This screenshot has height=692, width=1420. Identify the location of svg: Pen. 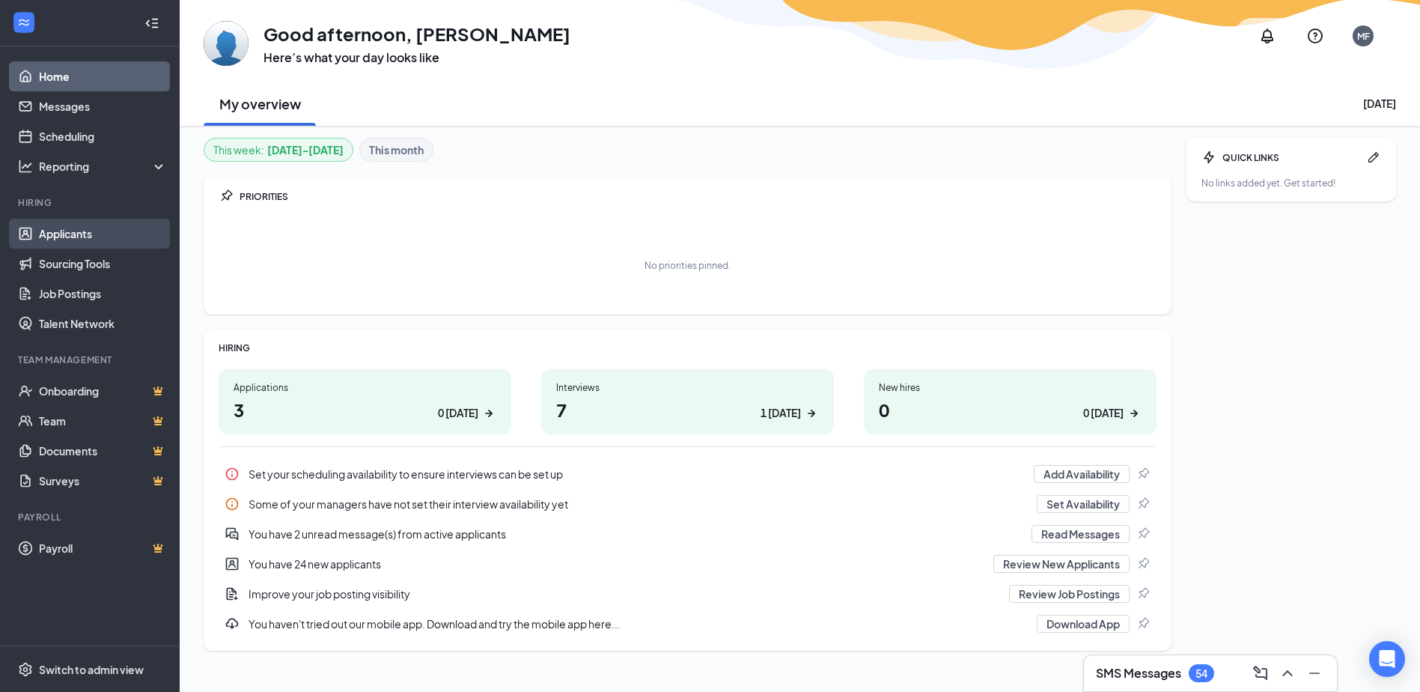
(1374, 157).